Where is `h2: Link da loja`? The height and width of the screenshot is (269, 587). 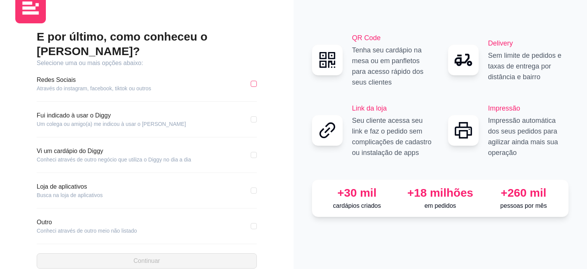 h2: Link da loja is located at coordinates (392, 108).